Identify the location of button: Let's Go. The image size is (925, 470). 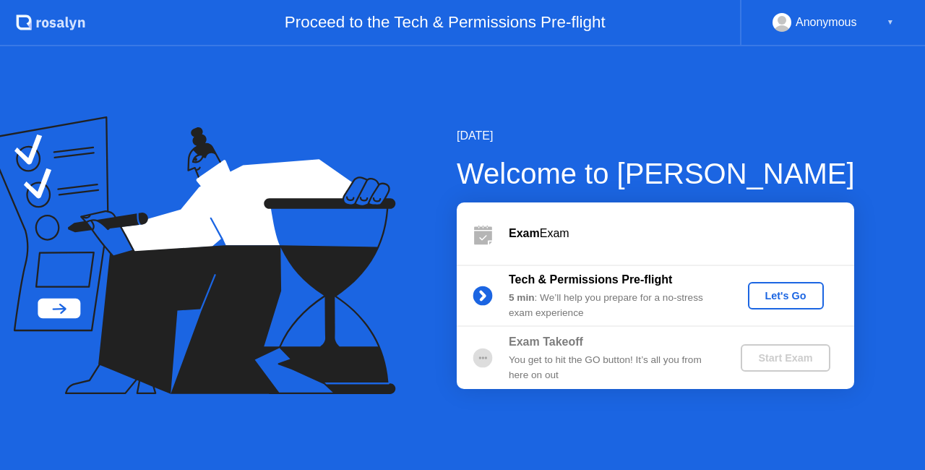
(786, 296).